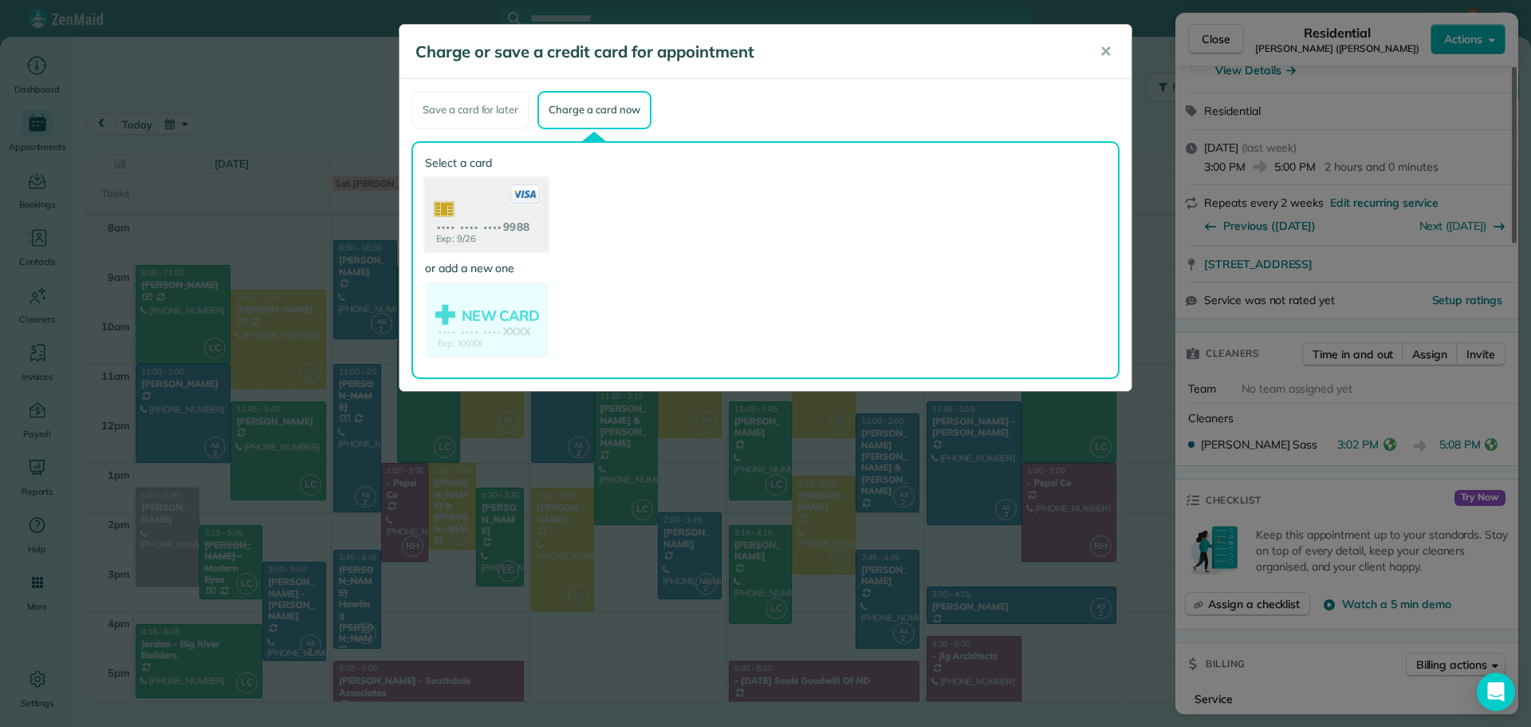 The width and height of the screenshot is (1531, 727). What do you see at coordinates (746, 52) in the screenshot?
I see `h5: Charge or save a credit card for appointment` at bounding box center [746, 52].